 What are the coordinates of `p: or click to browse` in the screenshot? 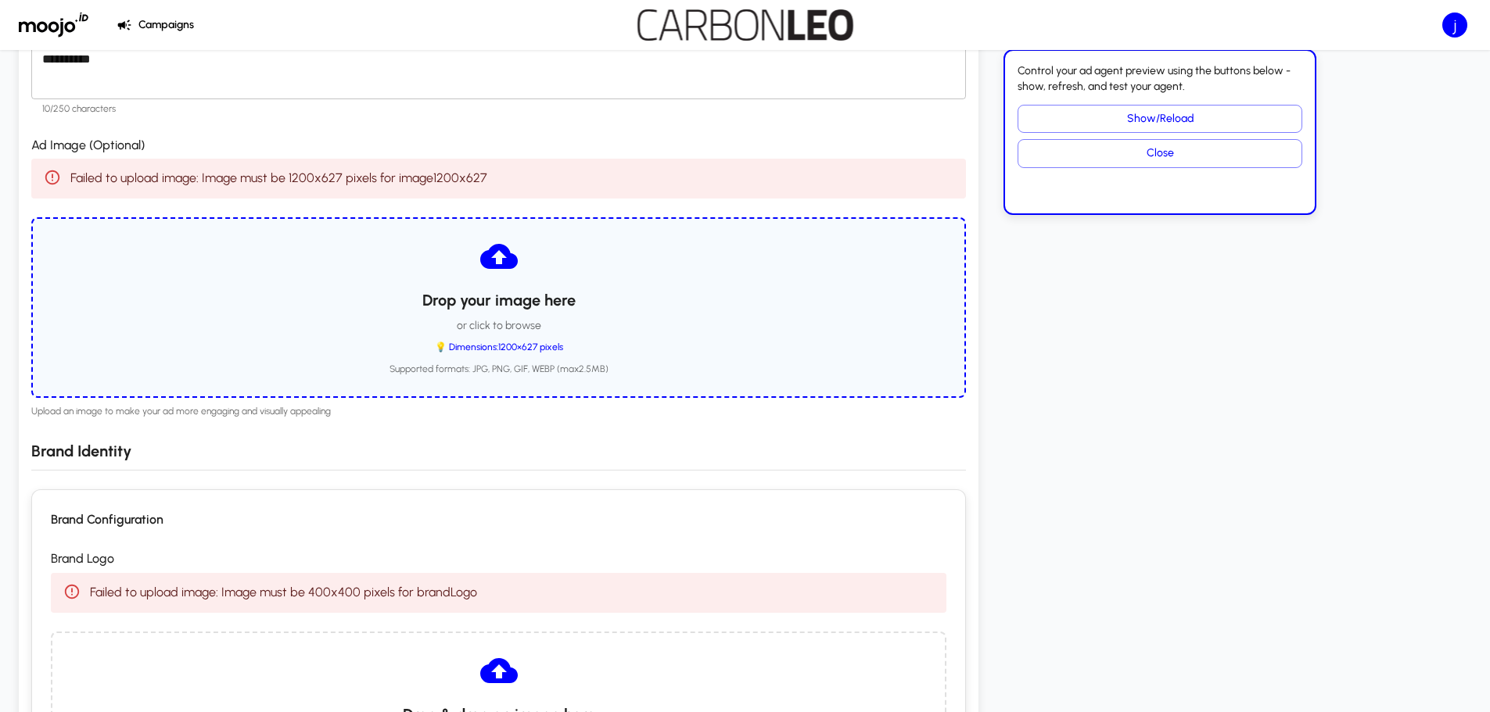 It's located at (499, 326).